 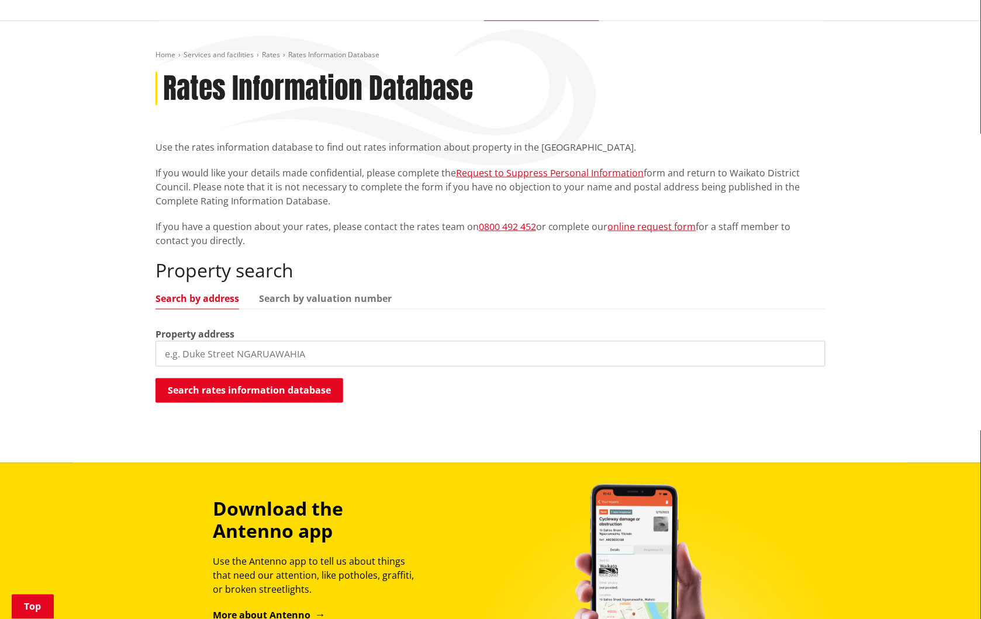 I want to click on a: Services and facilities, so click(x=219, y=54).